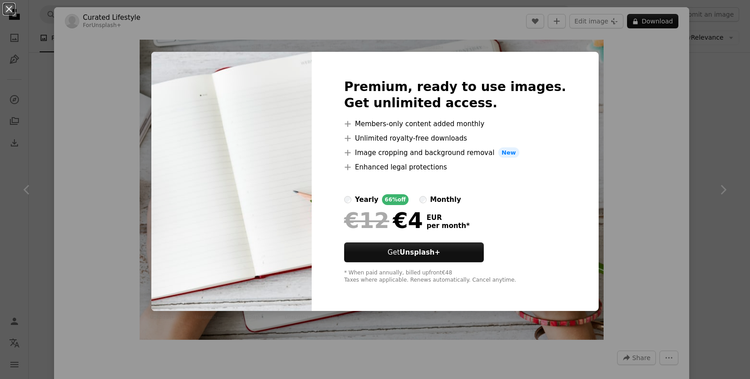  I want to click on div: * When paid annually, billed upfront €48 Taxes where applicable. Renews automatically. Cancel any..., so click(455, 276).